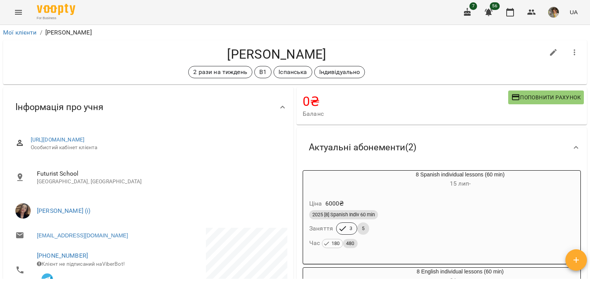 Image resolution: width=590 pixels, height=283 pixels. What do you see at coordinates (263, 72) in the screenshot?
I see `p: B1` at bounding box center [263, 72].